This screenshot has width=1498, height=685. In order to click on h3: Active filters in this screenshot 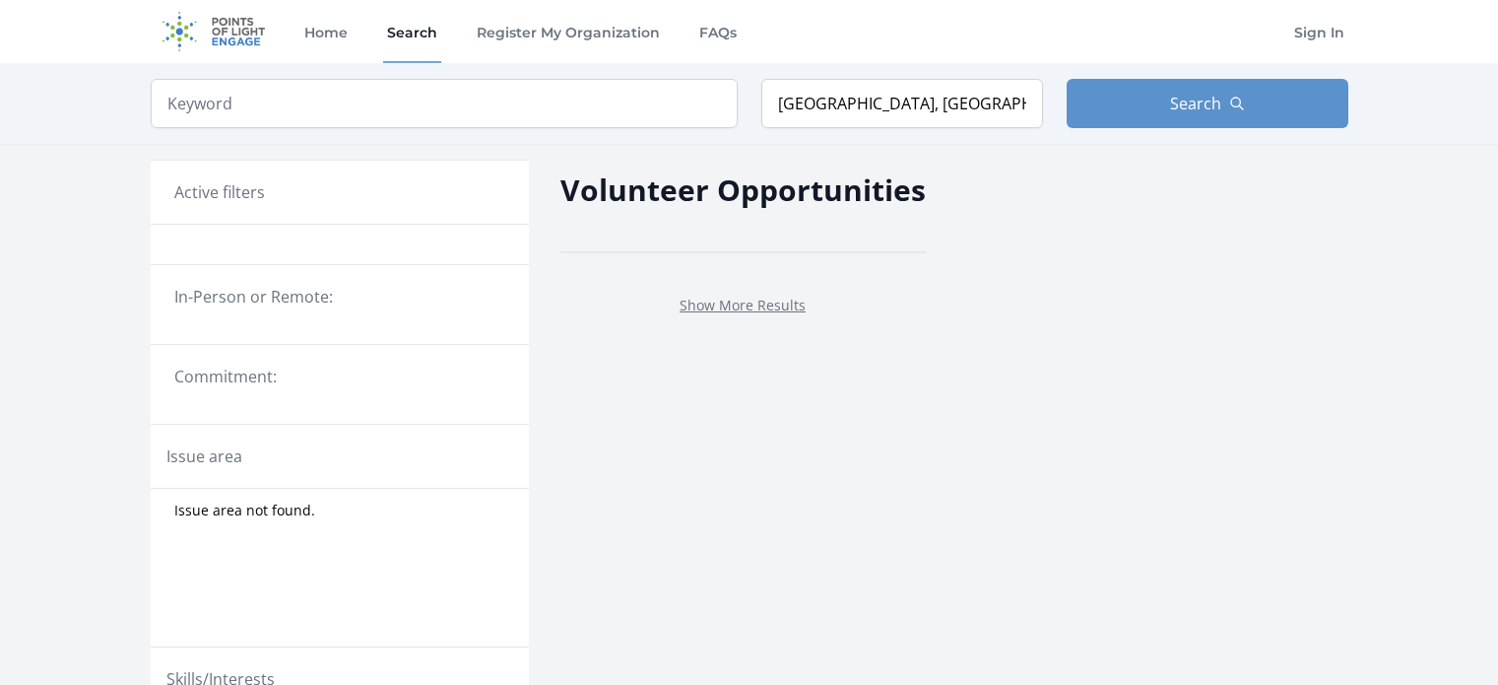, I will do `click(220, 192)`.